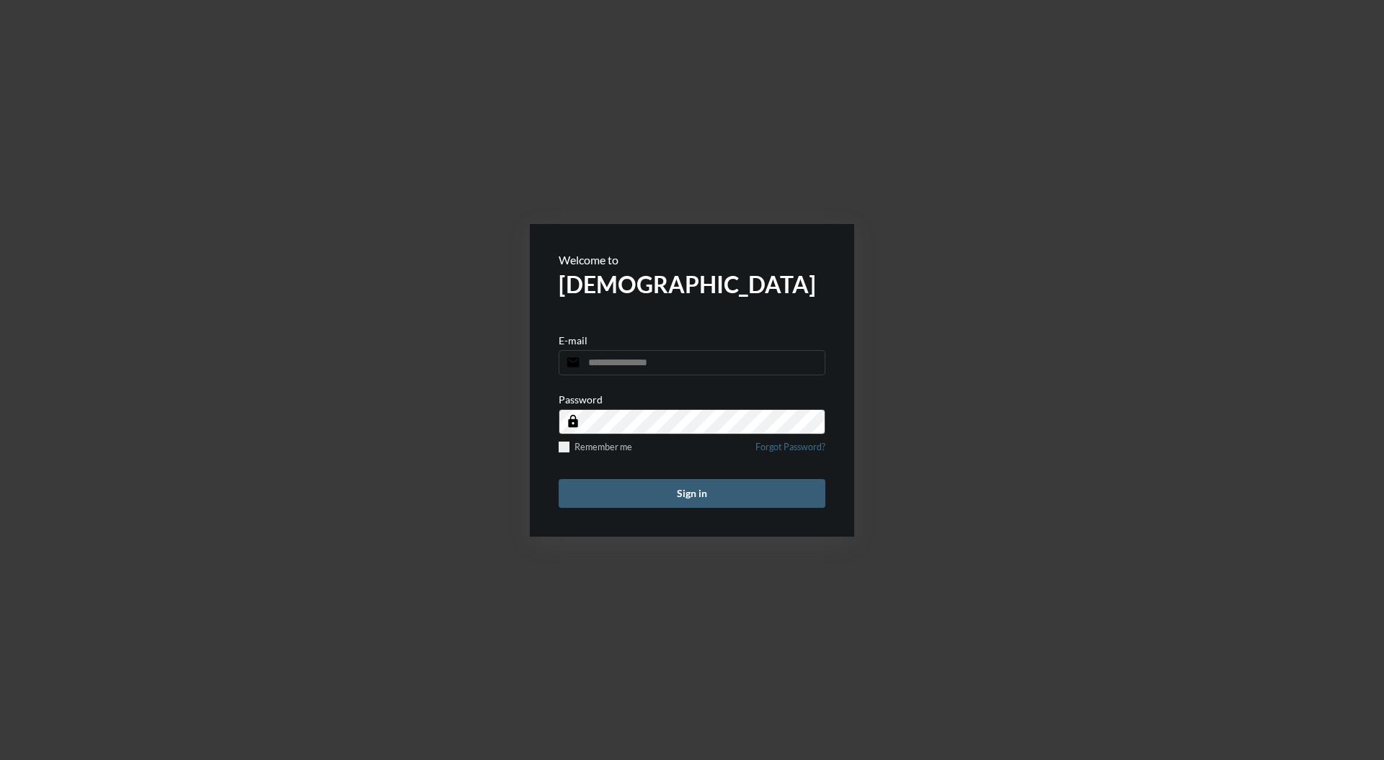 This screenshot has width=1384, height=760. I want to click on label: Remember me, so click(595, 447).